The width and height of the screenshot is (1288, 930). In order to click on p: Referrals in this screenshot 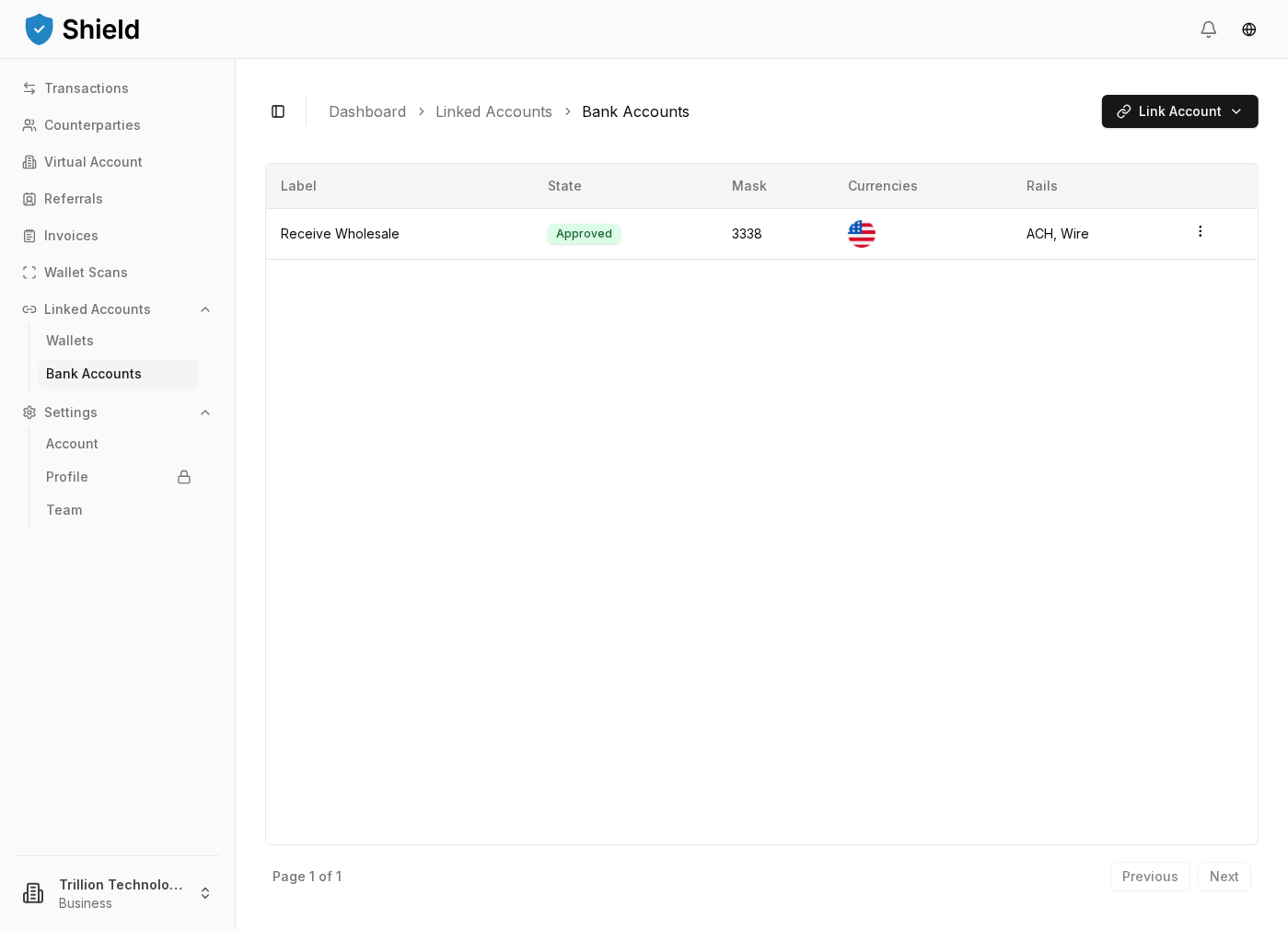, I will do `click(74, 199)`.